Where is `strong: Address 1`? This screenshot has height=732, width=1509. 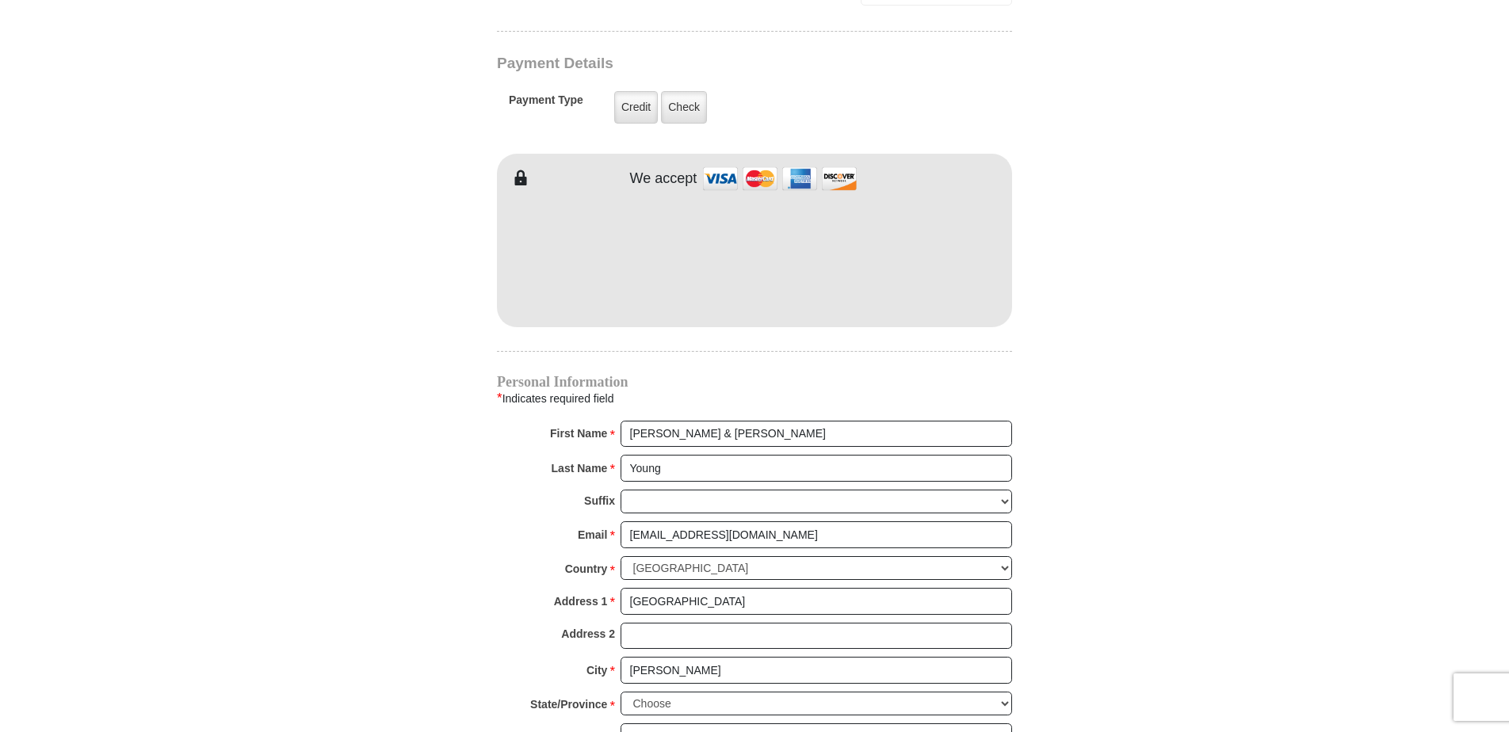 strong: Address 1 is located at coordinates (581, 602).